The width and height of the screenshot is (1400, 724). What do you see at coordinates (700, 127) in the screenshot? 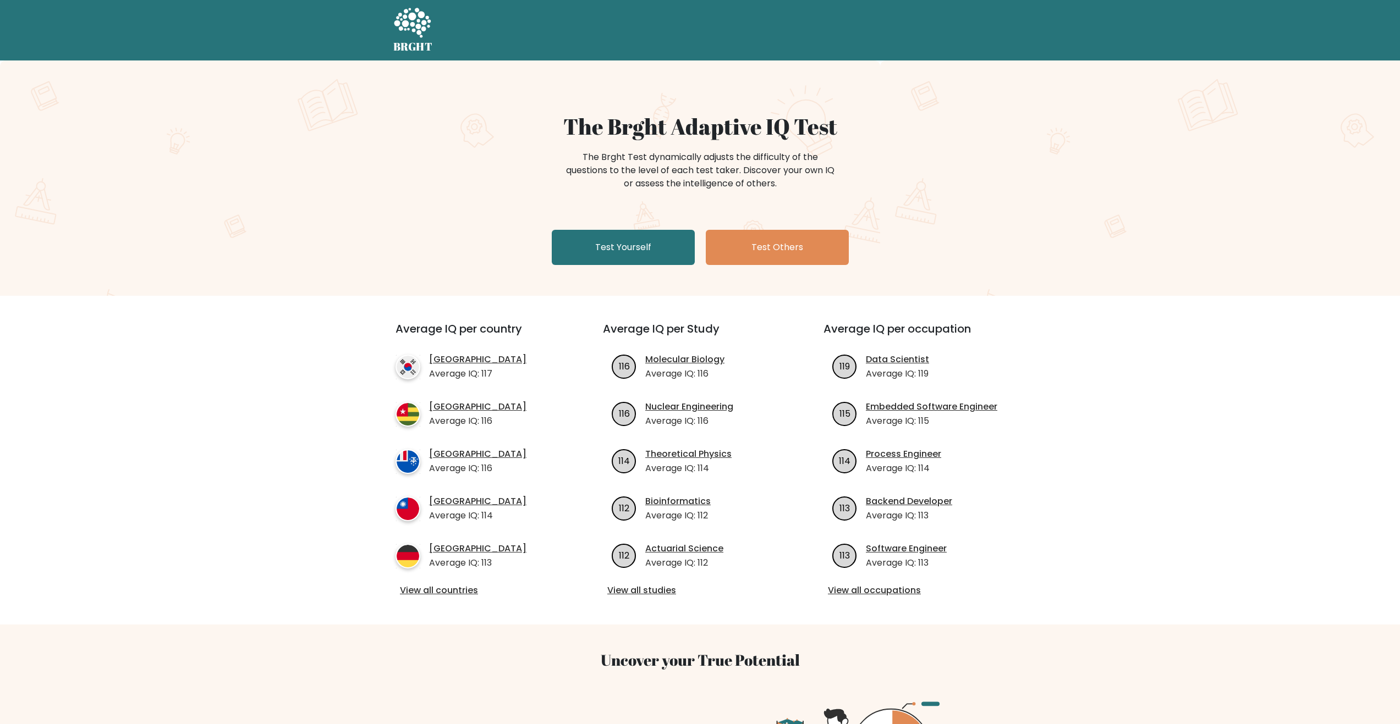
I see `h1: The Brght Adaptive IQ Test` at bounding box center [700, 127].